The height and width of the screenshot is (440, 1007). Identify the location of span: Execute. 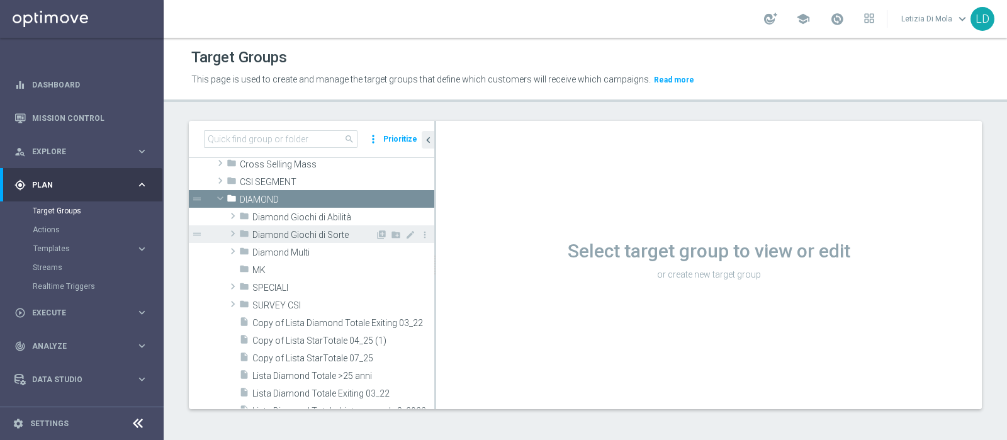
(84, 313).